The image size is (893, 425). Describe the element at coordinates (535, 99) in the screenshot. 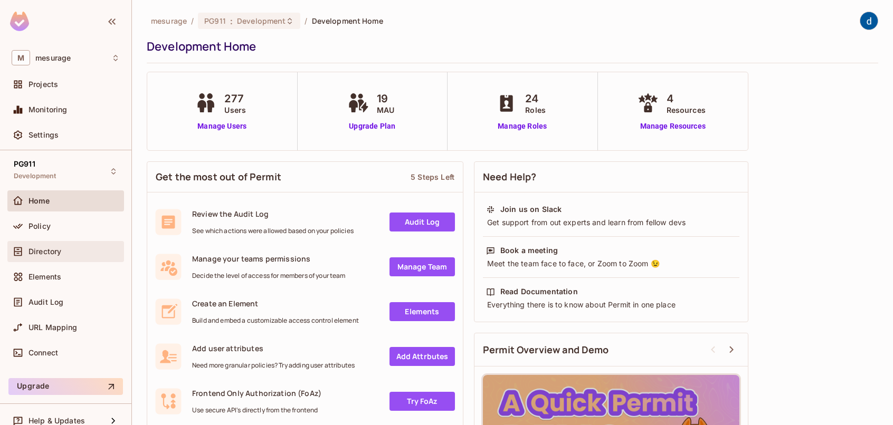

I see `span: 24` at that location.